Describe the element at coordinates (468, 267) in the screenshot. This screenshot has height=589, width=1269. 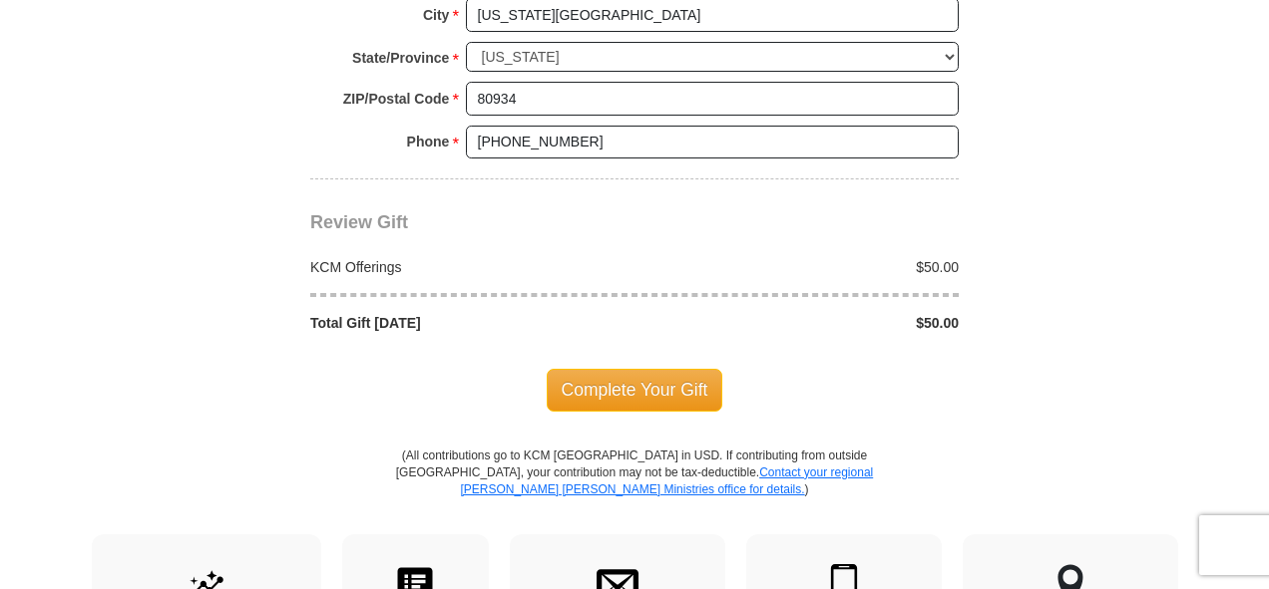
I see `div: KCM Offerings` at that location.